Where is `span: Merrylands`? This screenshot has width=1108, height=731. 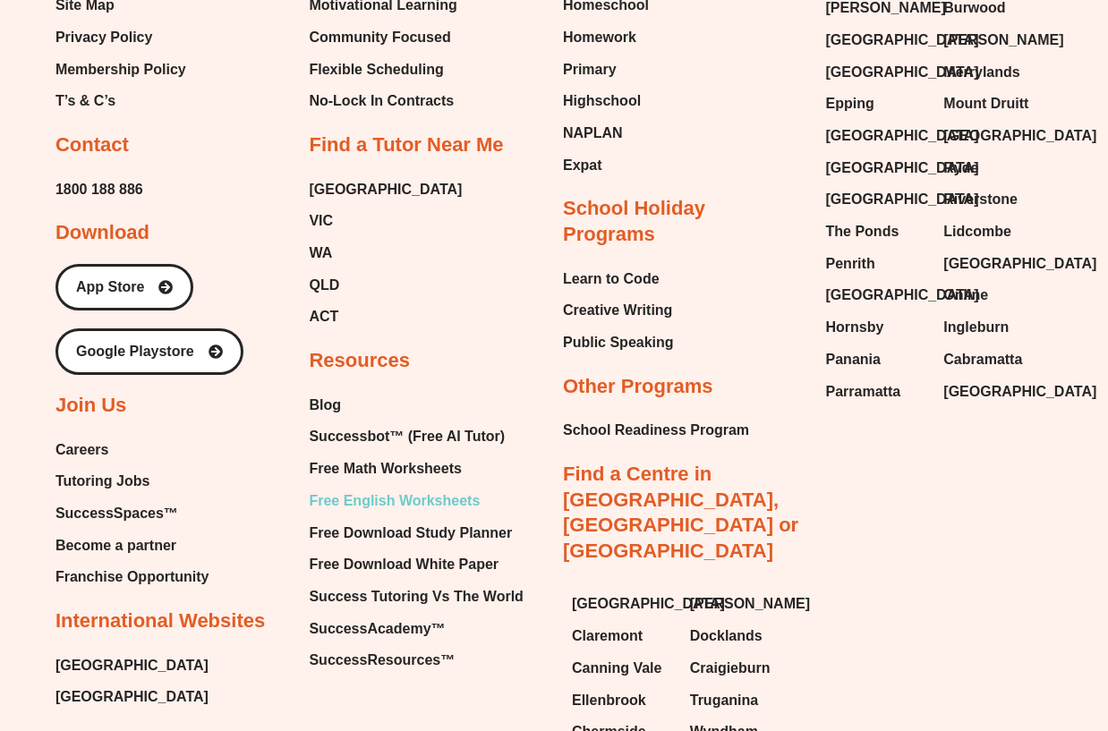 span: Merrylands is located at coordinates (981, 73).